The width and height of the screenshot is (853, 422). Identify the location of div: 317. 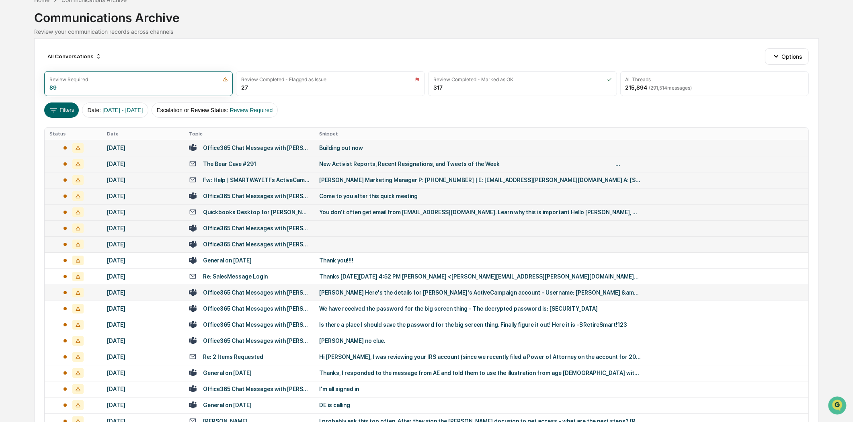
(438, 87).